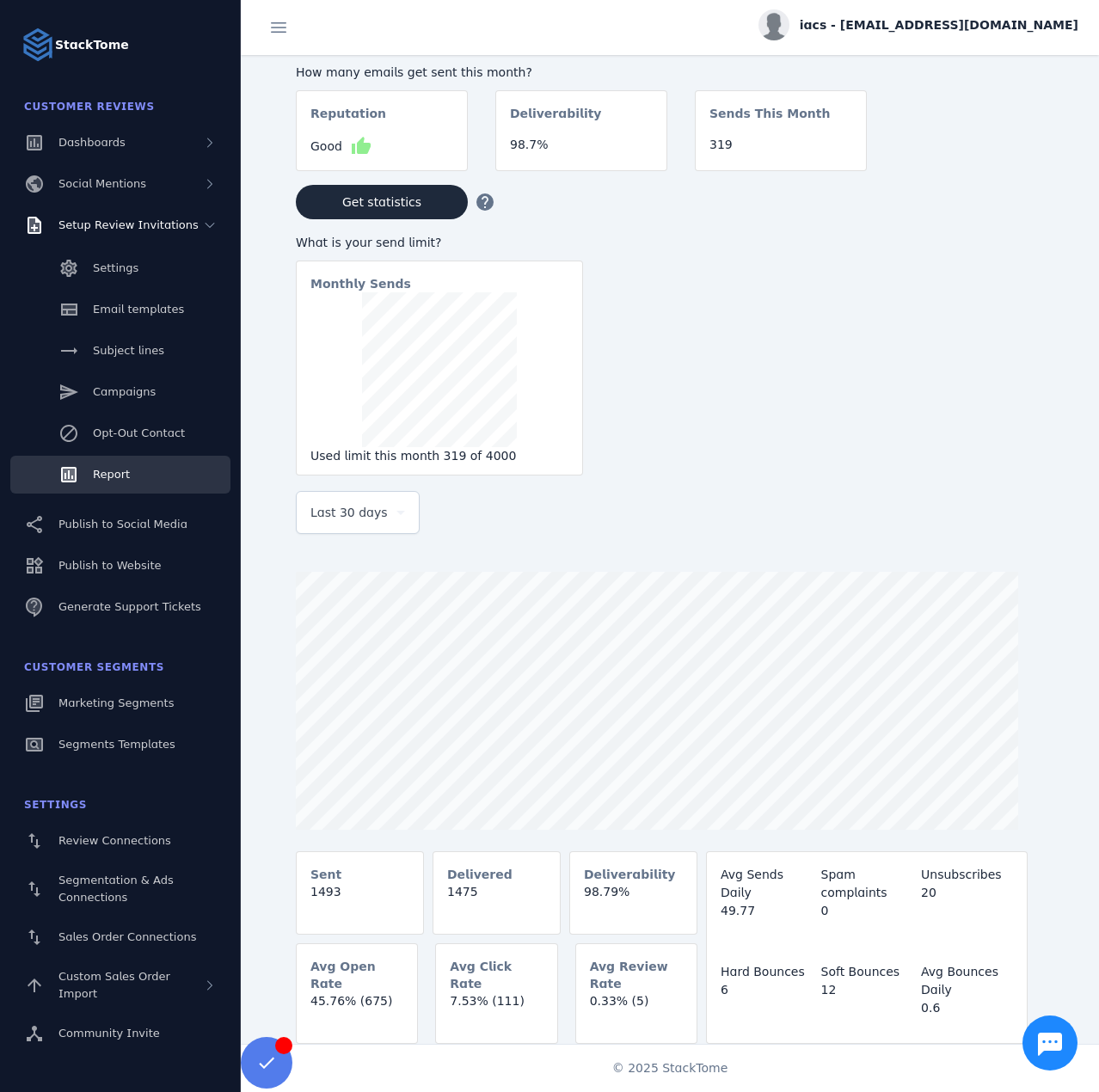 The image size is (1099, 1092). What do you see at coordinates (867, 911) in the screenshot?
I see `div: 0` at bounding box center [867, 911].